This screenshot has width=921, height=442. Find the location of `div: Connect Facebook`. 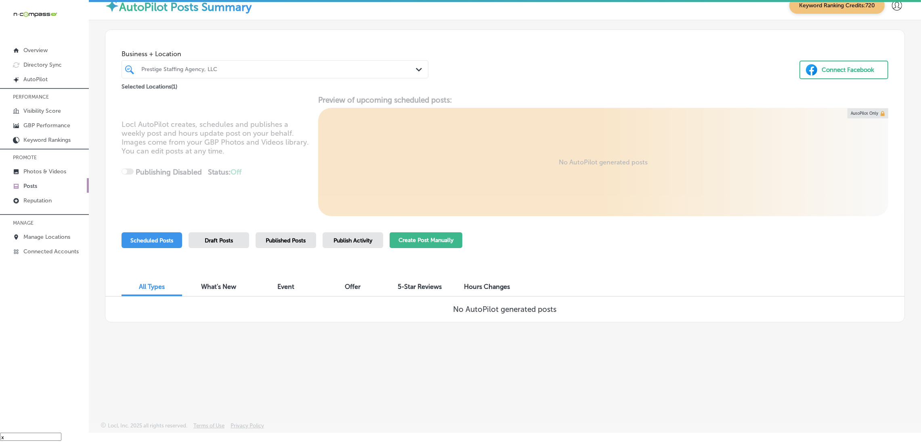

div: Connect Facebook is located at coordinates (848, 70).